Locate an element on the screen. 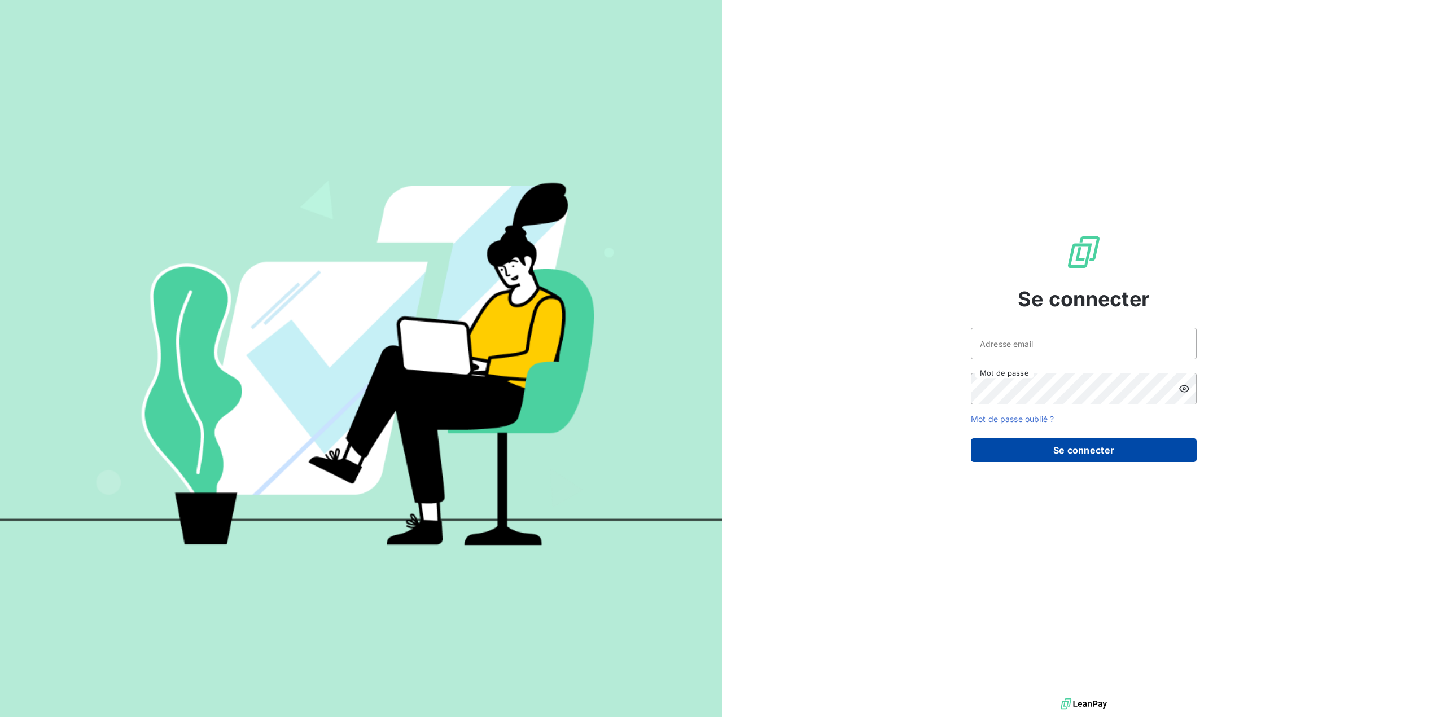  img: Logo LeanPay is located at coordinates (1084, 252).